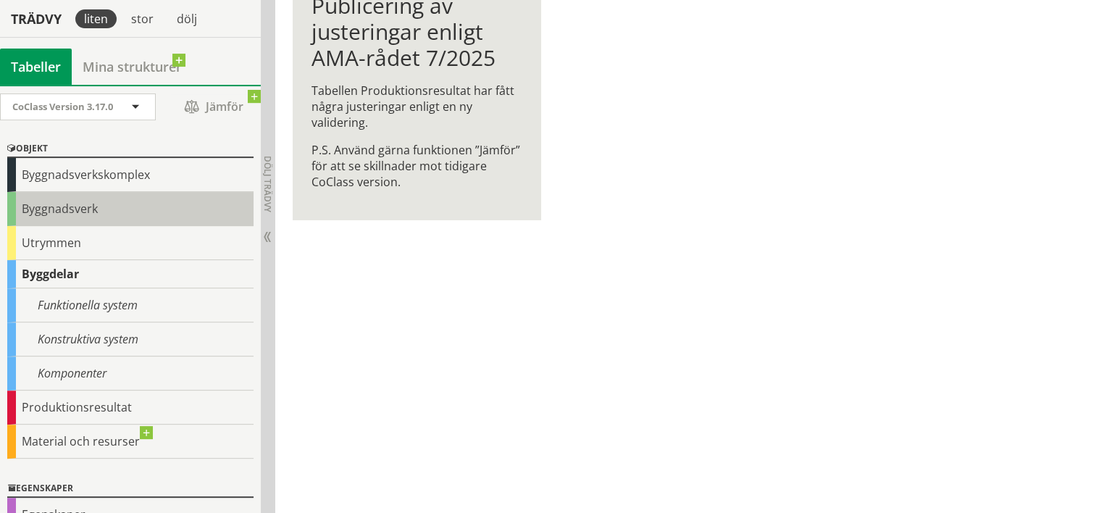  I want to click on div: Komponenter, so click(130, 373).